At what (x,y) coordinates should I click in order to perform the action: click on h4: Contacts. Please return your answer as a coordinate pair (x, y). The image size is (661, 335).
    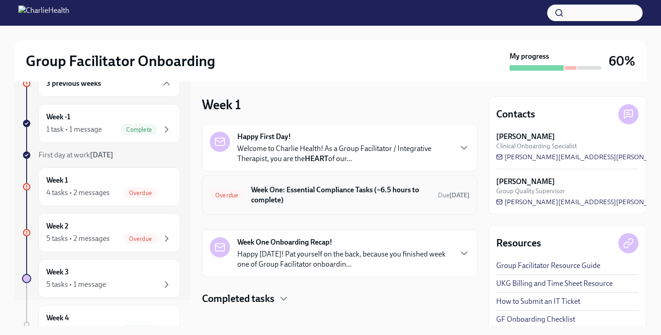
    Looking at the image, I should click on (515, 114).